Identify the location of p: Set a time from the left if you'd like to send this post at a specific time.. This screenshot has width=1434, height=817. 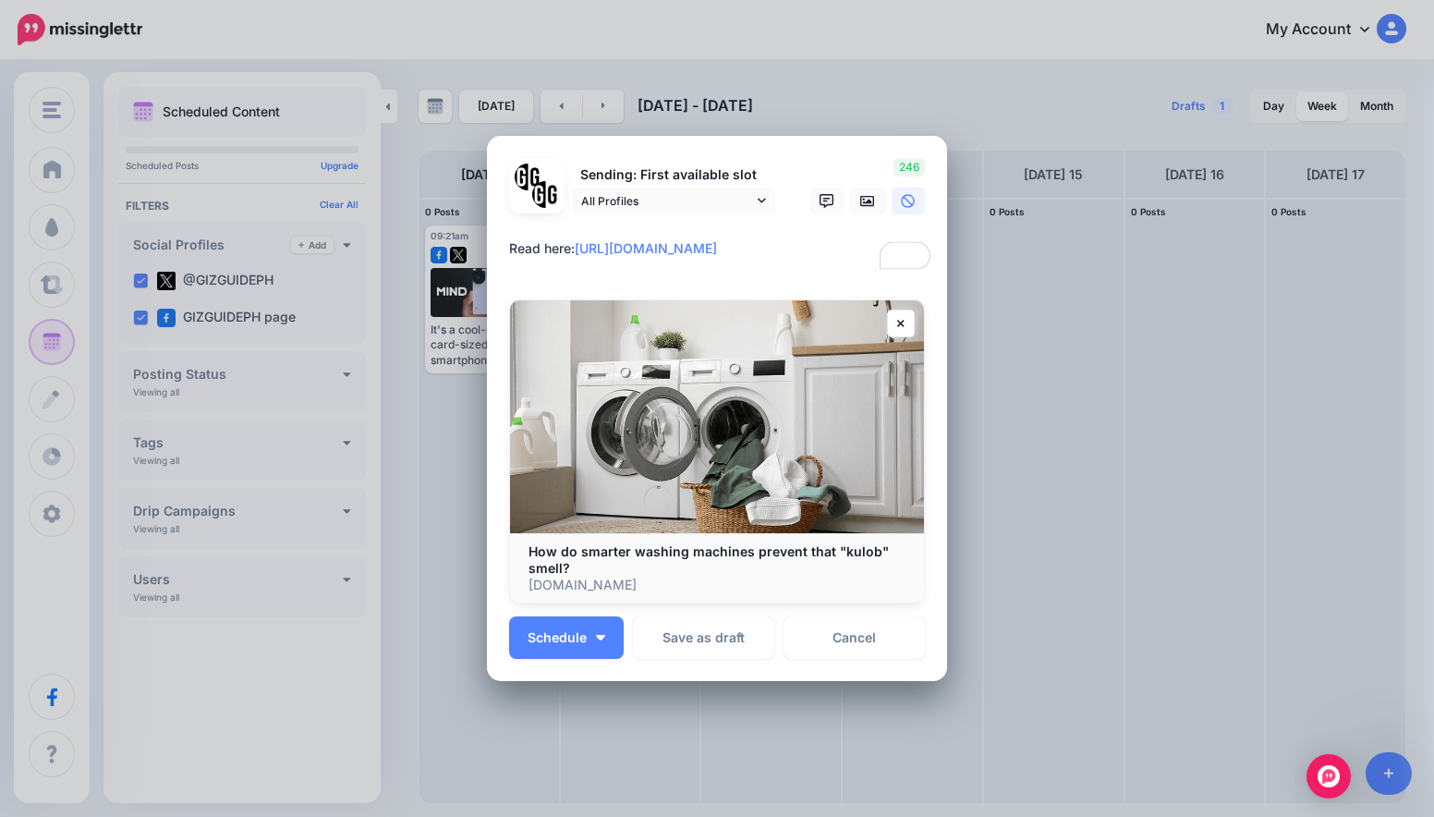
(791, 725).